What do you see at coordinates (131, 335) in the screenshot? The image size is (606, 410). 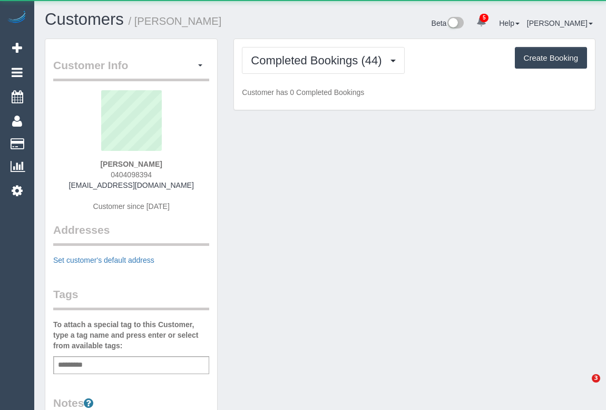 I see `label: To attach a special tag to this Customer, type a tag name and press enter or select from availabl...` at bounding box center [131, 335].